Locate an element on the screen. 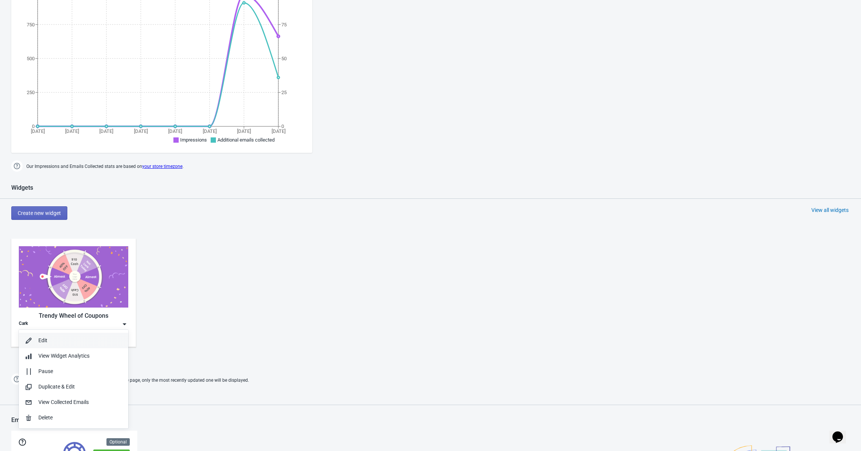 The height and width of the screenshot is (451, 861). a: your store timezone is located at coordinates (162, 166).